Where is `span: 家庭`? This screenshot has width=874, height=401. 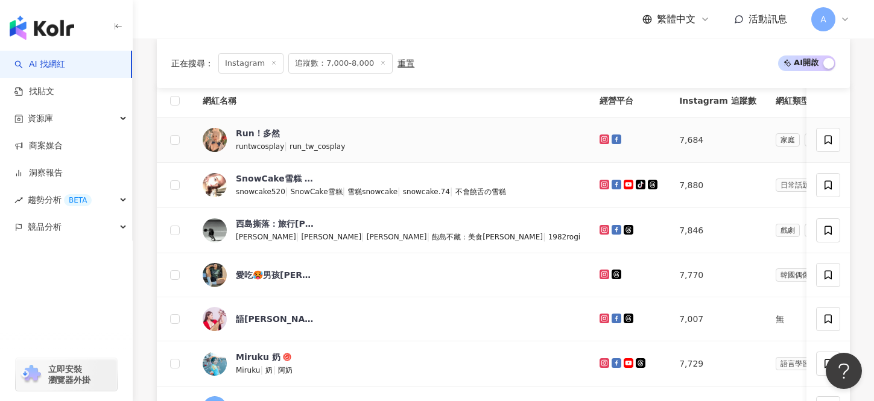 span: 家庭 is located at coordinates (788, 140).